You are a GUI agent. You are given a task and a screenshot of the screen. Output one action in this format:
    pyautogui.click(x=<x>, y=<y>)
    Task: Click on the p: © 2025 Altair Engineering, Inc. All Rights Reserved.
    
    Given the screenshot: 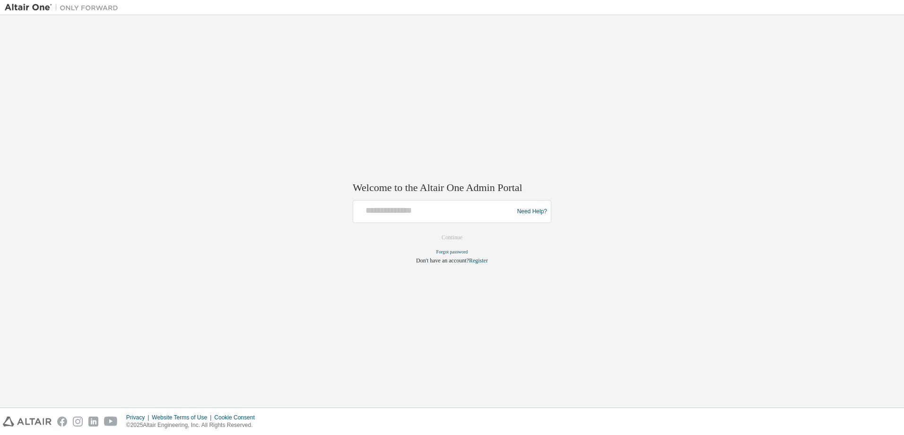 What is the action you would take?
    pyautogui.click(x=193, y=425)
    